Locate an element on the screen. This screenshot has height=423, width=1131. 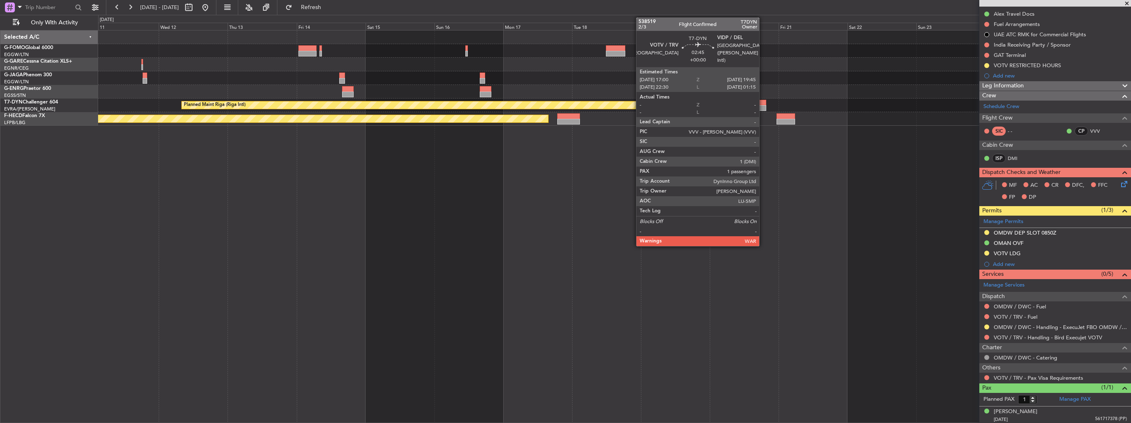
a: Schedule Crew is located at coordinates (1001, 107).